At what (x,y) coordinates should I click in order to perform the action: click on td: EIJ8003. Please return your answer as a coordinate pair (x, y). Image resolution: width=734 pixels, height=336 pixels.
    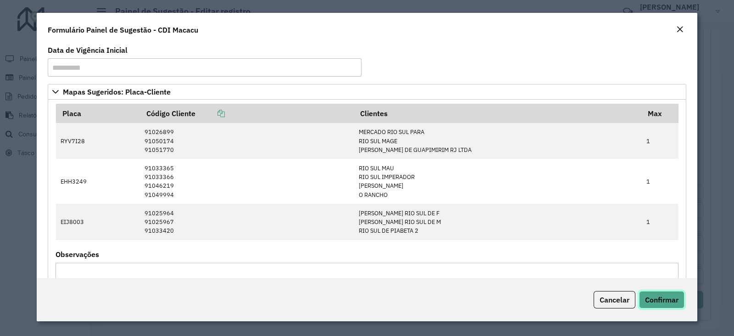
    Looking at the image, I should click on (98, 221).